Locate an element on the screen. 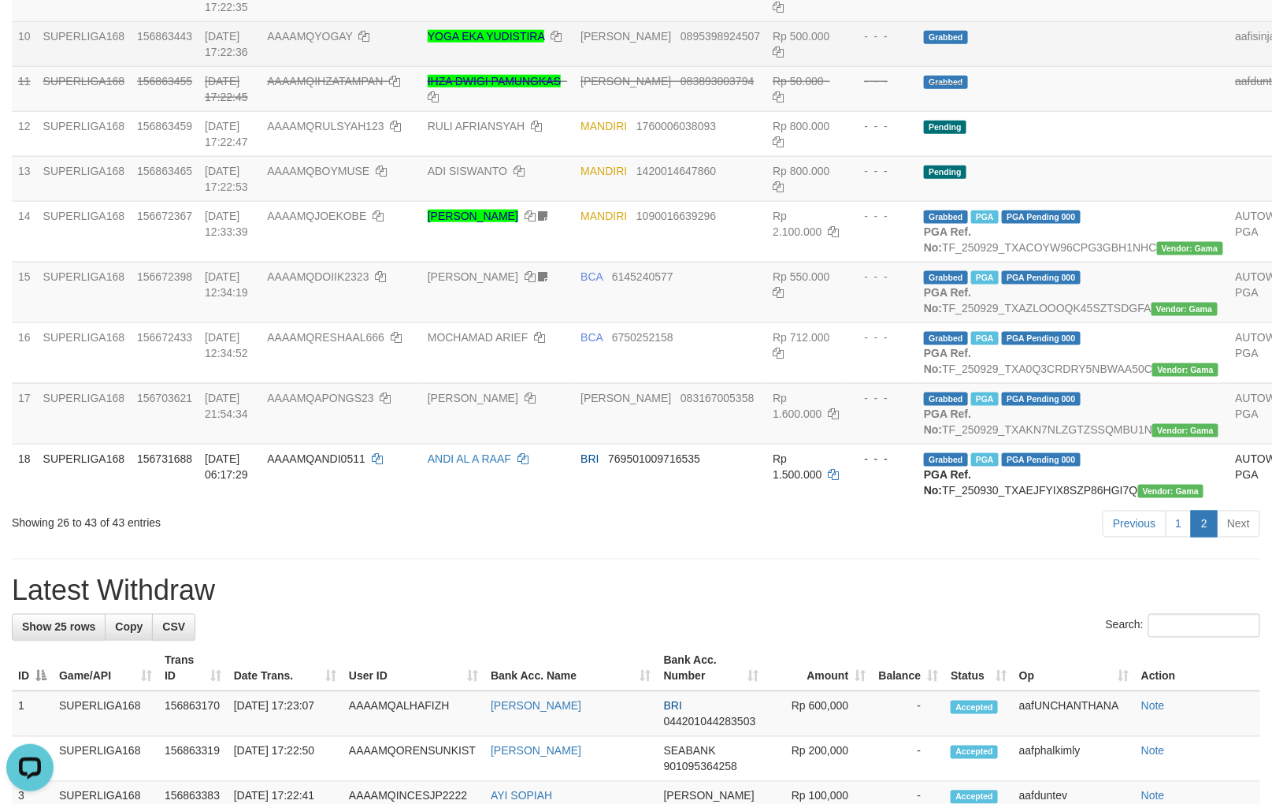  a: Next is located at coordinates (1238, 524).